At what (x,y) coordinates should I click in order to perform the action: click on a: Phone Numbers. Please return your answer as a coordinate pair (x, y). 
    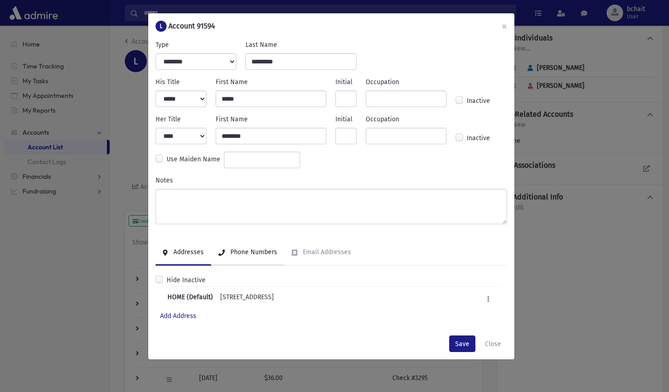
    Looking at the image, I should click on (248, 253).